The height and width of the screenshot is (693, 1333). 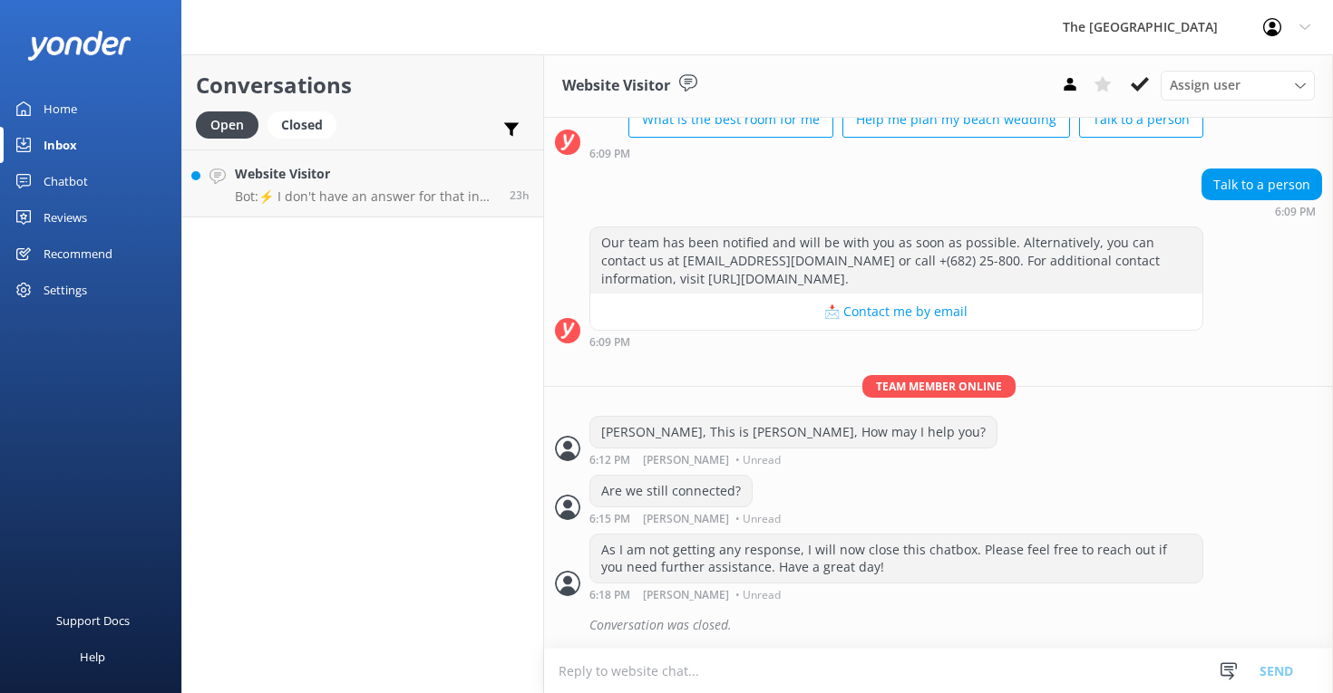 I want to click on div: Reviews, so click(x=65, y=218).